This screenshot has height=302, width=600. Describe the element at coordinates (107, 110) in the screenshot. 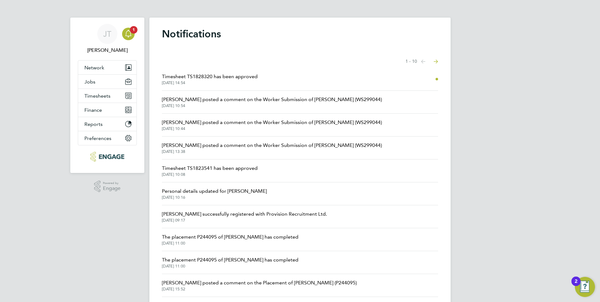

I see `button: Finance` at that location.